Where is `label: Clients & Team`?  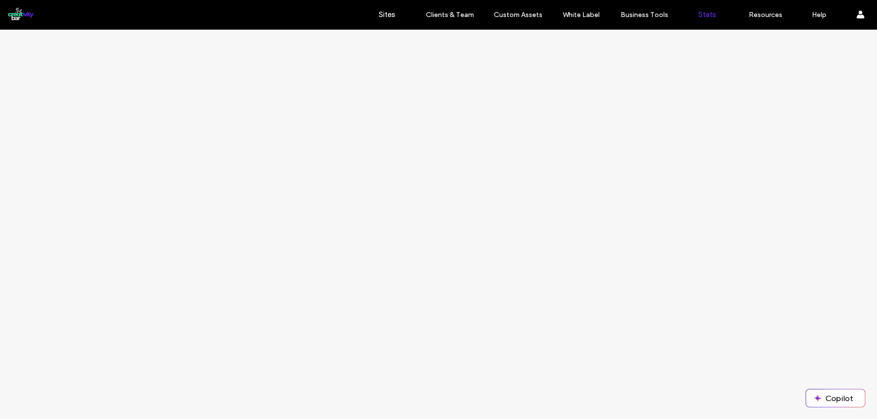
label: Clients & Team is located at coordinates (450, 15).